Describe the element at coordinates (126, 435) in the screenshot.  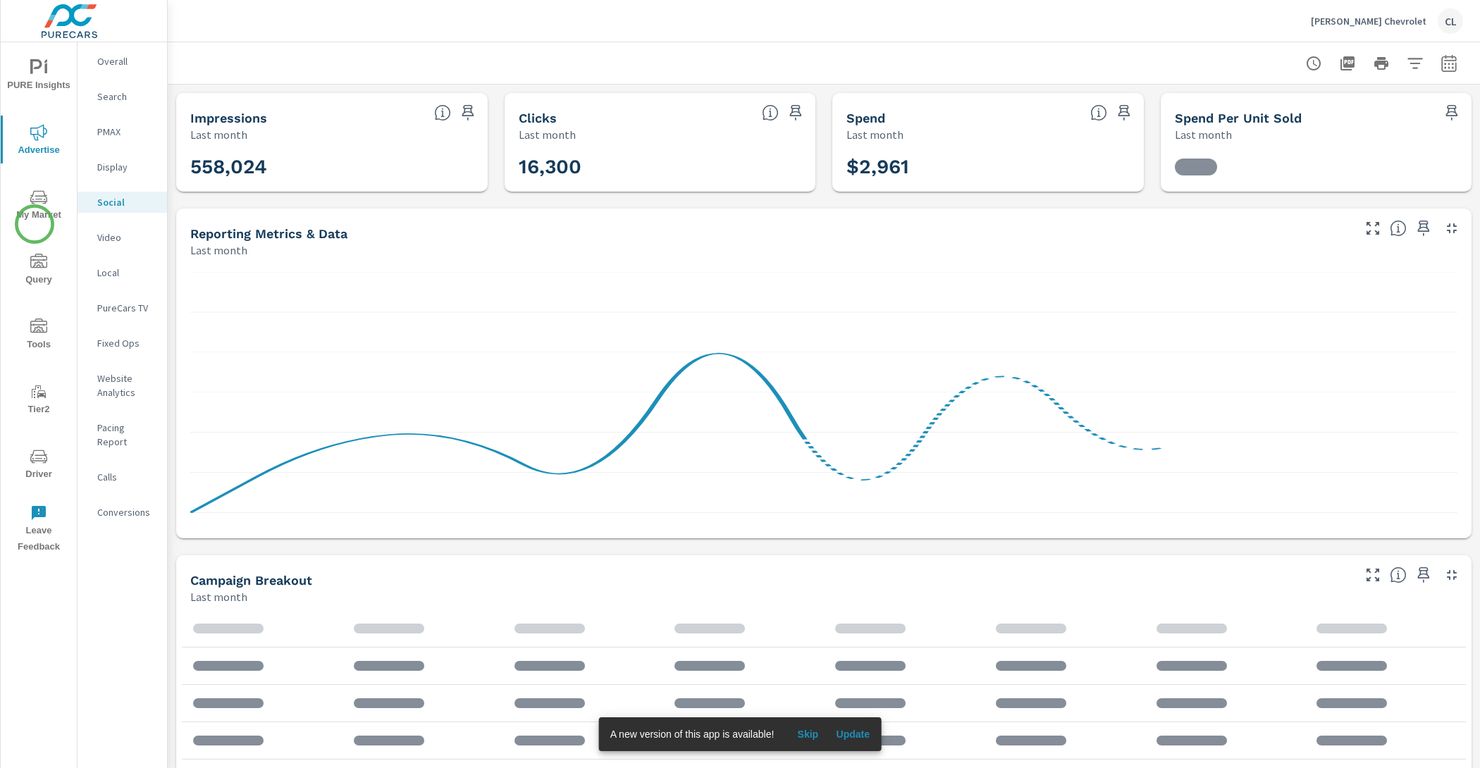
I see `p: Pacing Report` at that location.